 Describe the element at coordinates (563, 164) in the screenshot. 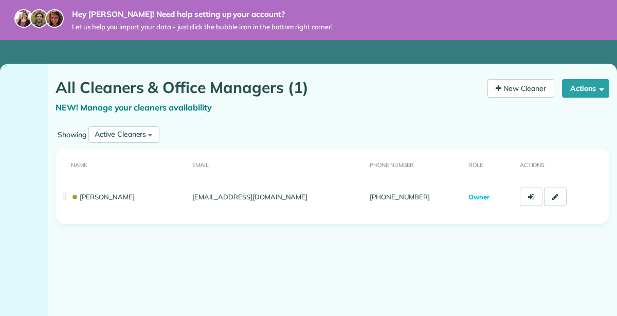

I see `th: Actions` at that location.